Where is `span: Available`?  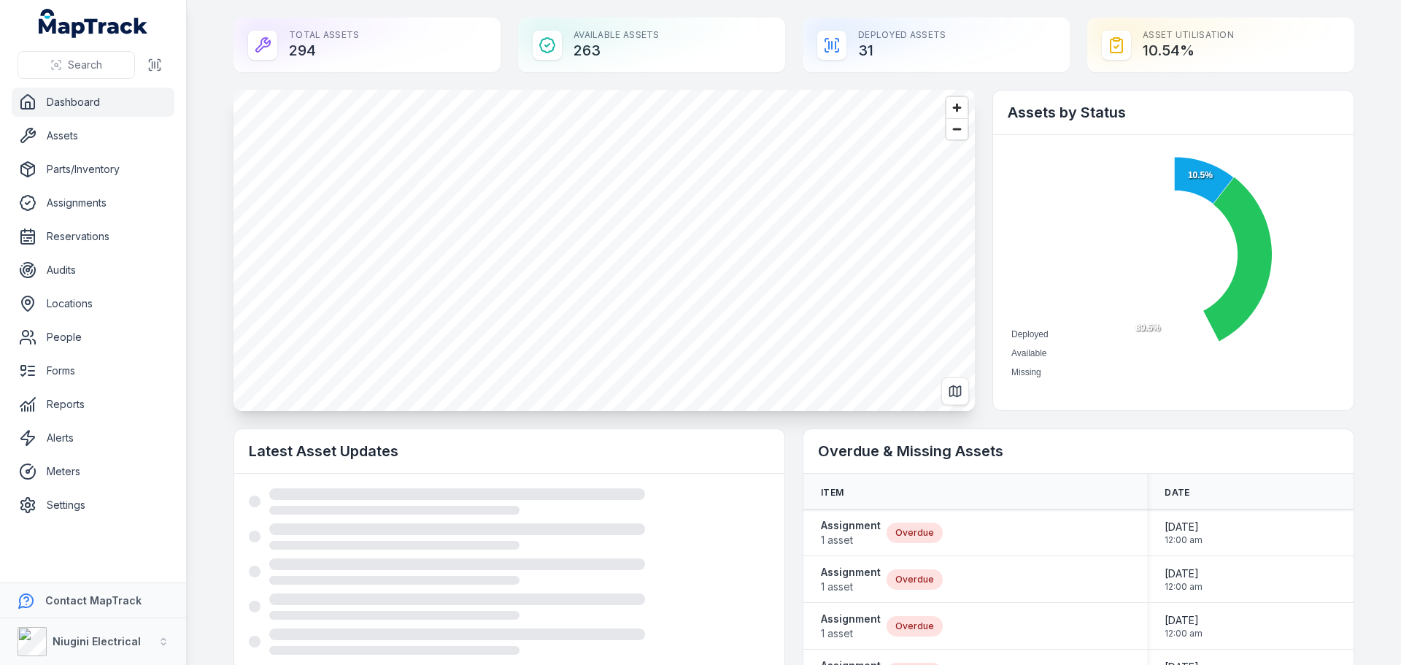 span: Available is located at coordinates (1029, 353).